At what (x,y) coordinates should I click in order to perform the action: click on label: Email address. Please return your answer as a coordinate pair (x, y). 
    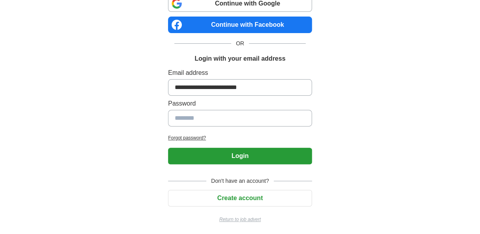
    Looking at the image, I should click on (240, 73).